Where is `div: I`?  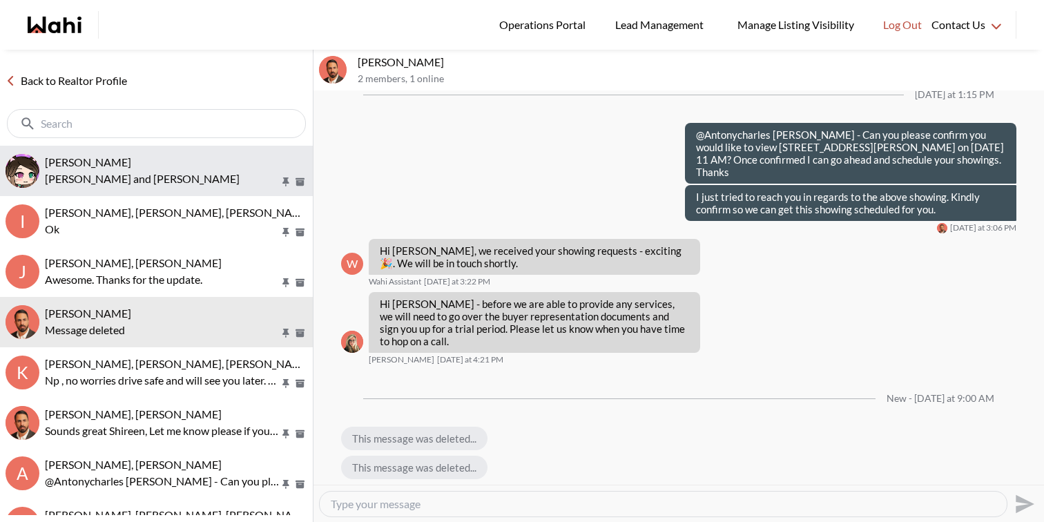 div: I is located at coordinates (22, 221).